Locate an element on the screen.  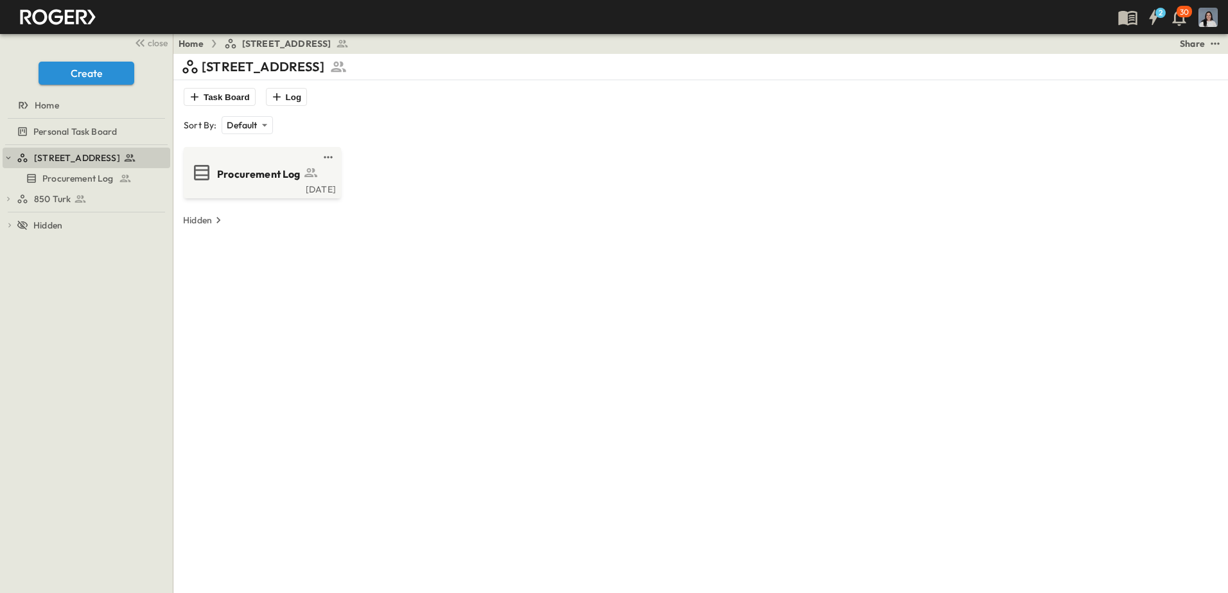
div: Personal Task Boardtest is located at coordinates (86, 132).